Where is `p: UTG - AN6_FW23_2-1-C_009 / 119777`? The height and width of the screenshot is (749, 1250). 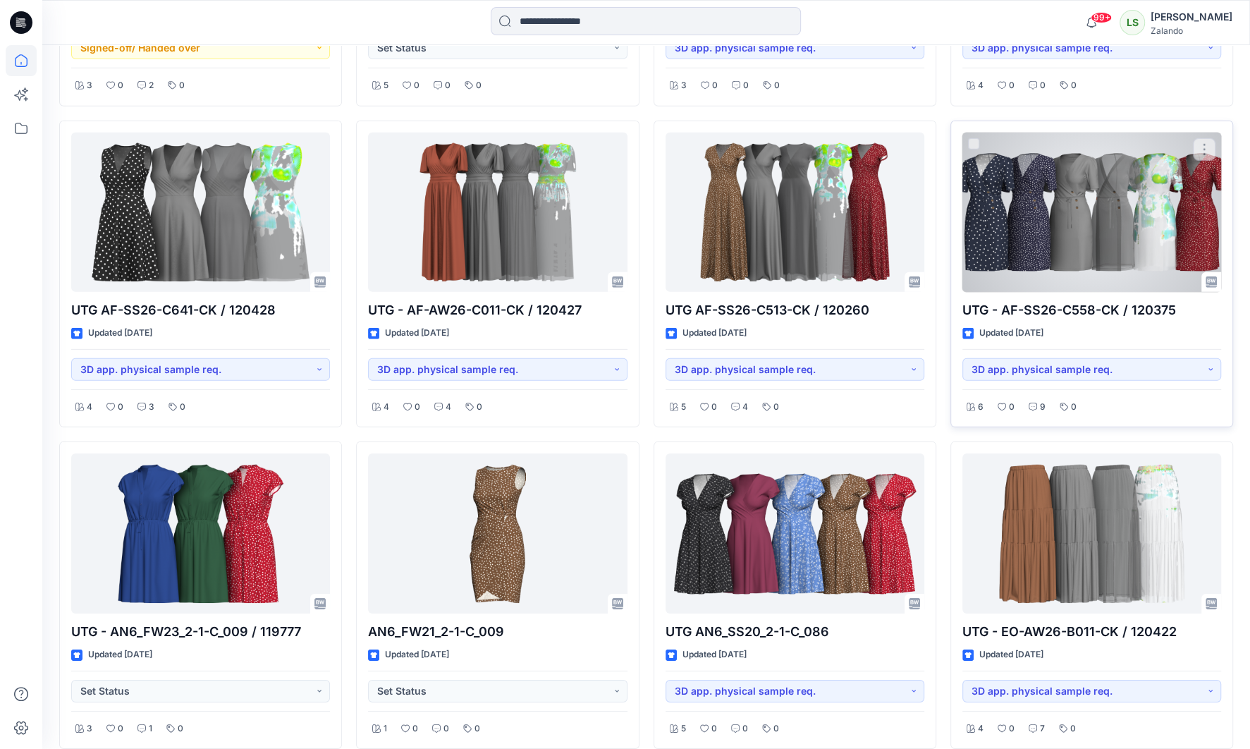
p: UTG - AN6_FW23_2-1-C_009 / 119777 is located at coordinates (200, 632).